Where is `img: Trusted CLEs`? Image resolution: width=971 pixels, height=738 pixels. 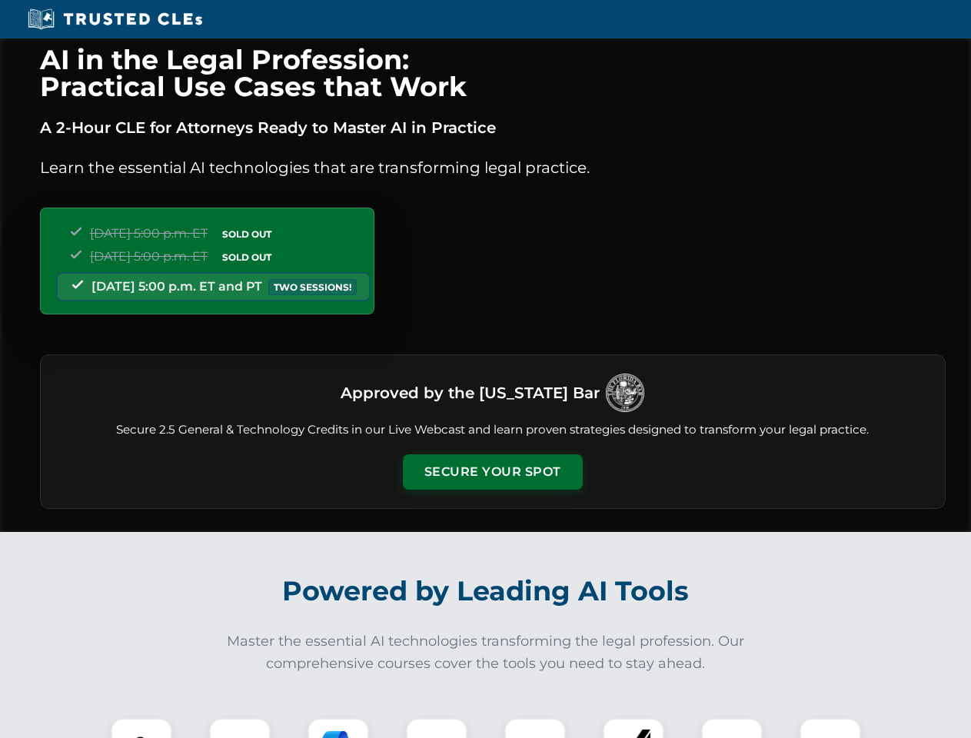
img: Trusted CLEs is located at coordinates (115, 19).